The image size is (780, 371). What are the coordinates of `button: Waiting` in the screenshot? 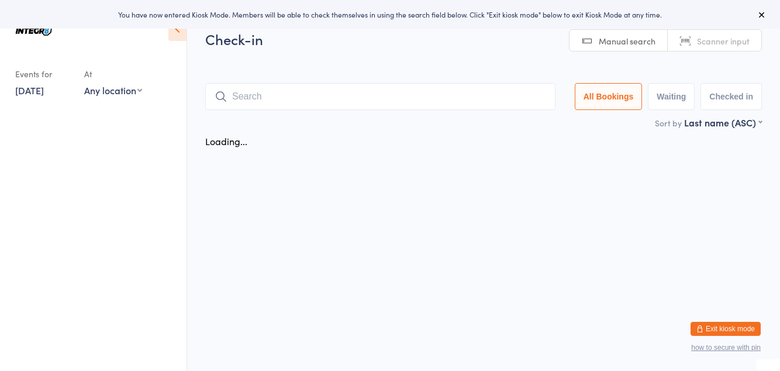 It's located at (671, 96).